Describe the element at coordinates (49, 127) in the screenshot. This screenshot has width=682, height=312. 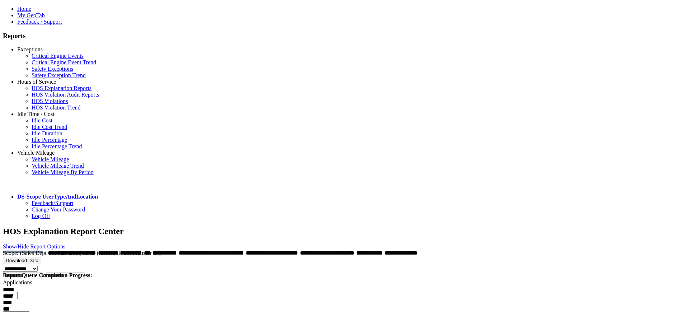
I see `a: Idle Cost Trend` at that location.